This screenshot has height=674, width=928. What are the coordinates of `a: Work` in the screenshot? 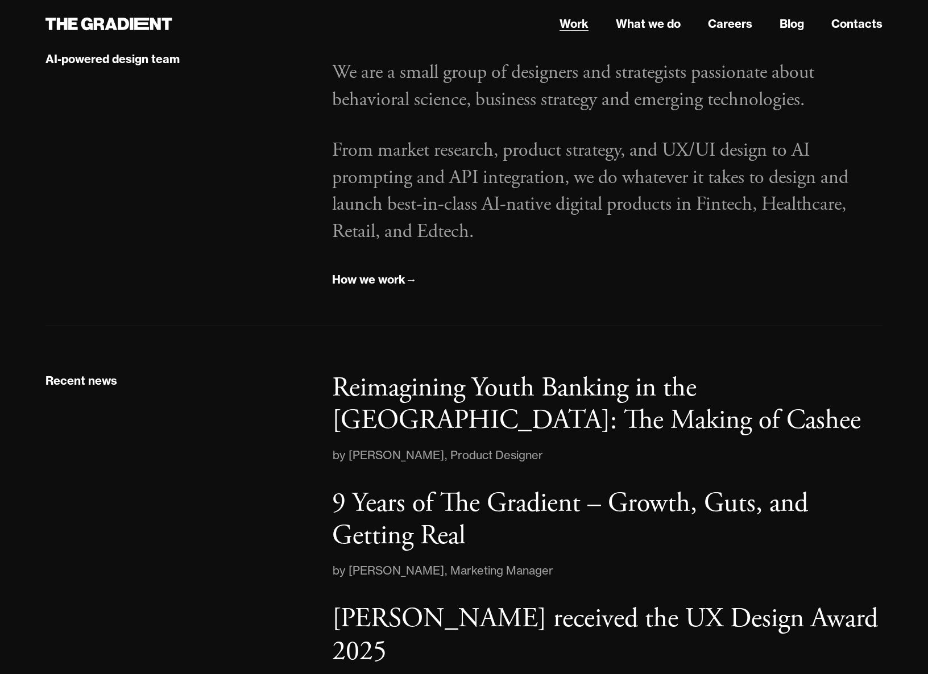 It's located at (573, 24).